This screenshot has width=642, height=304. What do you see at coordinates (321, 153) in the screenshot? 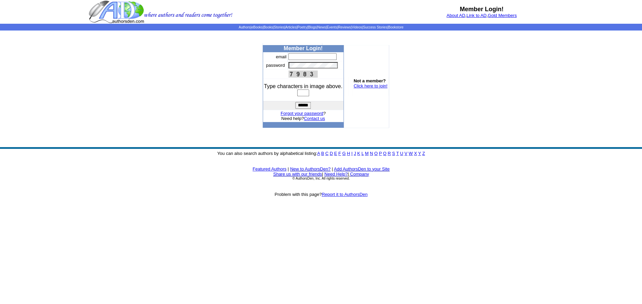
I see `font: You can also search authors by alphabetical listing:` at bounding box center [321, 153].